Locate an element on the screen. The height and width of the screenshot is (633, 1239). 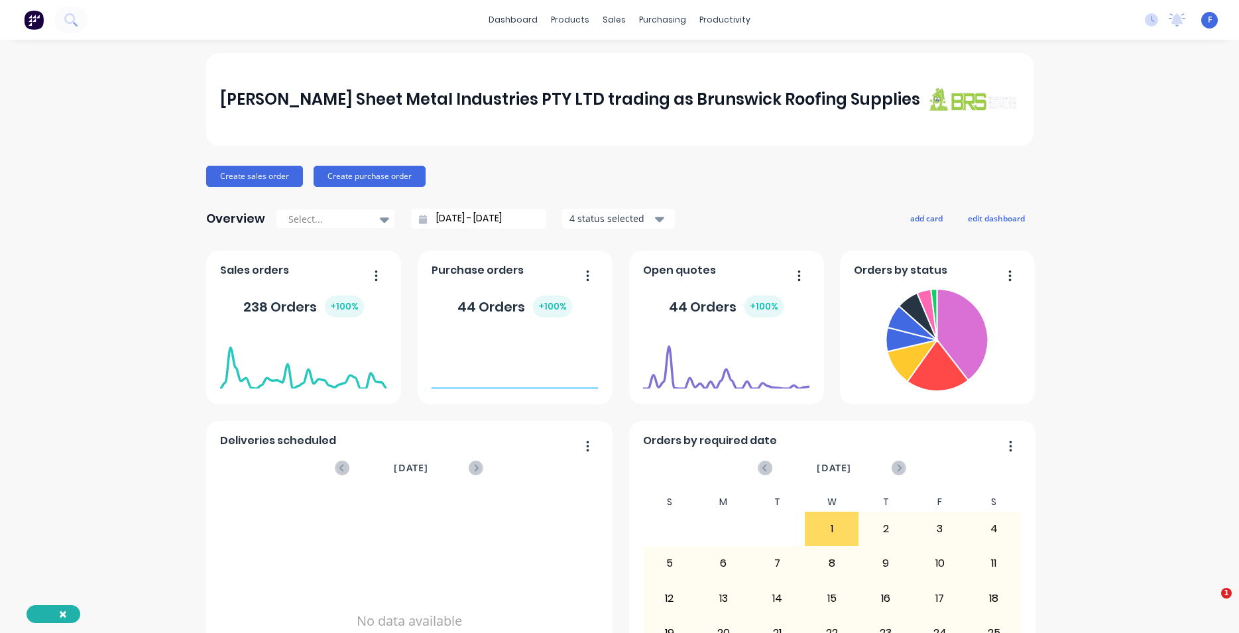
div: 4 status selected is located at coordinates (611, 218).